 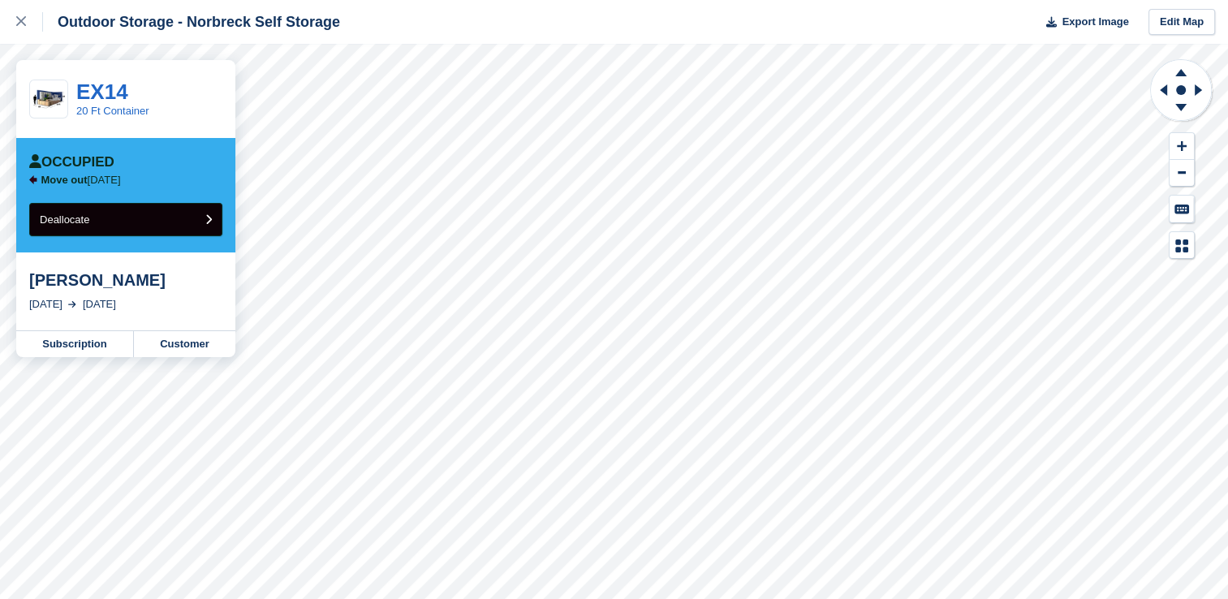 What do you see at coordinates (1182, 209) in the screenshot?
I see `button: Keyboard Shortcuts` at bounding box center [1182, 209].